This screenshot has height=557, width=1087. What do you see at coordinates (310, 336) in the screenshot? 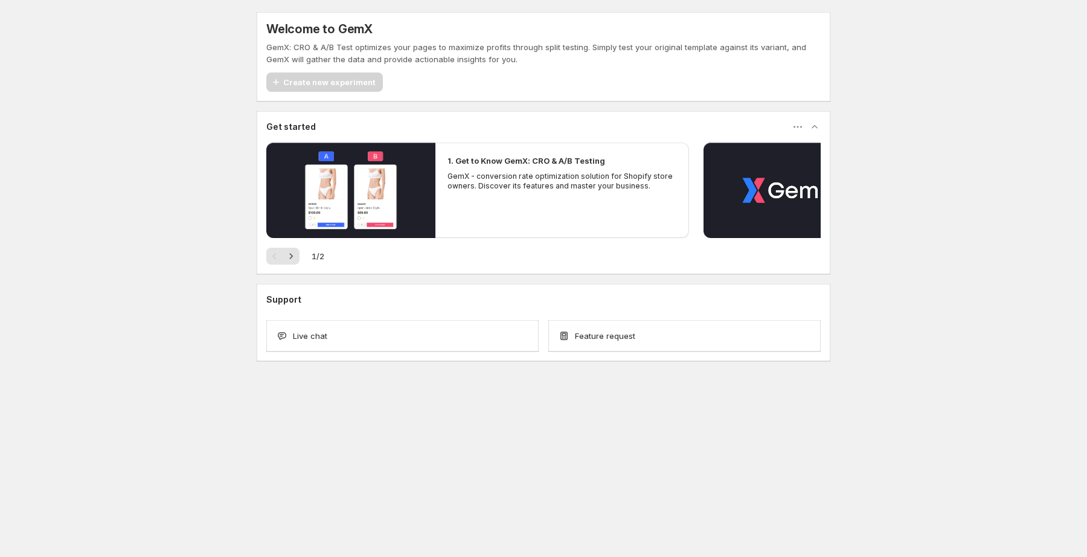
I see `span: Live chat` at bounding box center [310, 336].